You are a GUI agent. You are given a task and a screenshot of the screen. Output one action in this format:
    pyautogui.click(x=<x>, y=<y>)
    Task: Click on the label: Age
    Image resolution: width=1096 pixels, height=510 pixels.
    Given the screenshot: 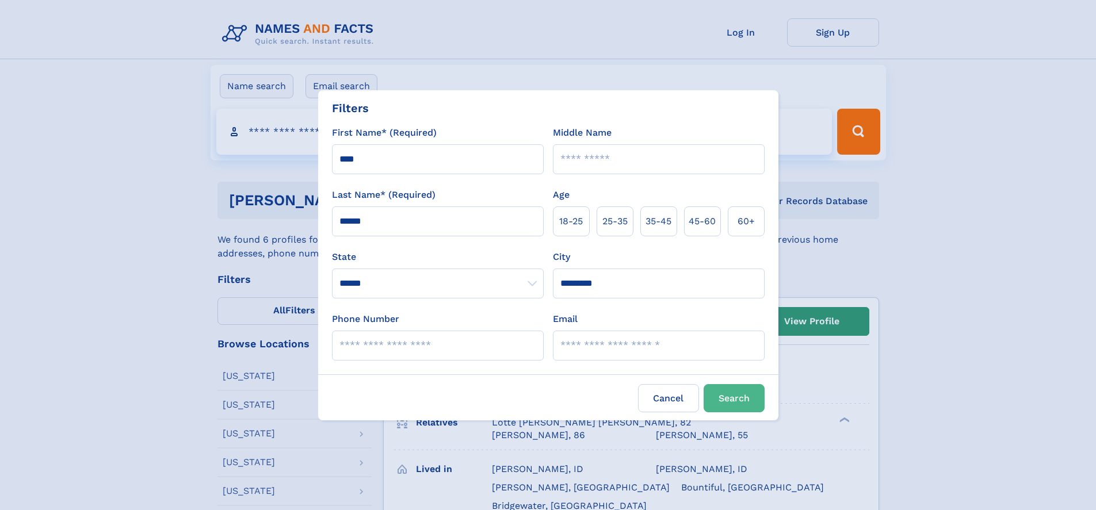 What is the action you would take?
    pyautogui.click(x=561, y=195)
    